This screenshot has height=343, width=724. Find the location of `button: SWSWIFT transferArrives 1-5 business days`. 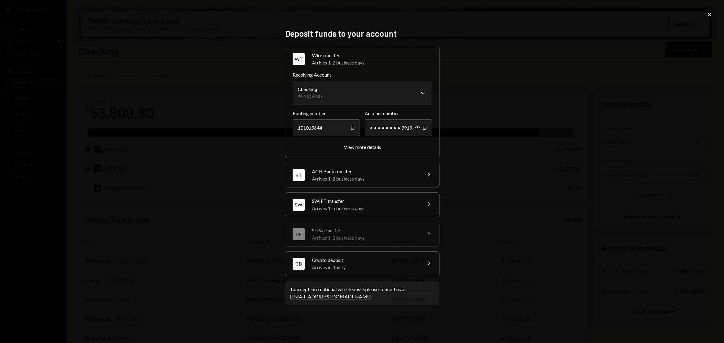

button: SWSWIFT transferArrives 1-5 business days is located at coordinates (362, 205).